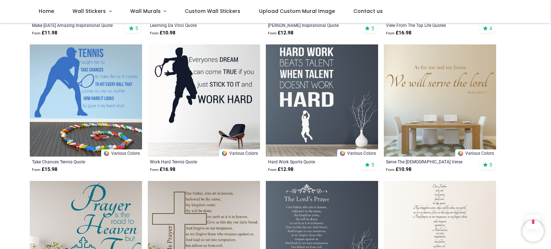 The image size is (551, 249). Describe the element at coordinates (46, 11) in the screenshot. I see `span: Home` at that location.